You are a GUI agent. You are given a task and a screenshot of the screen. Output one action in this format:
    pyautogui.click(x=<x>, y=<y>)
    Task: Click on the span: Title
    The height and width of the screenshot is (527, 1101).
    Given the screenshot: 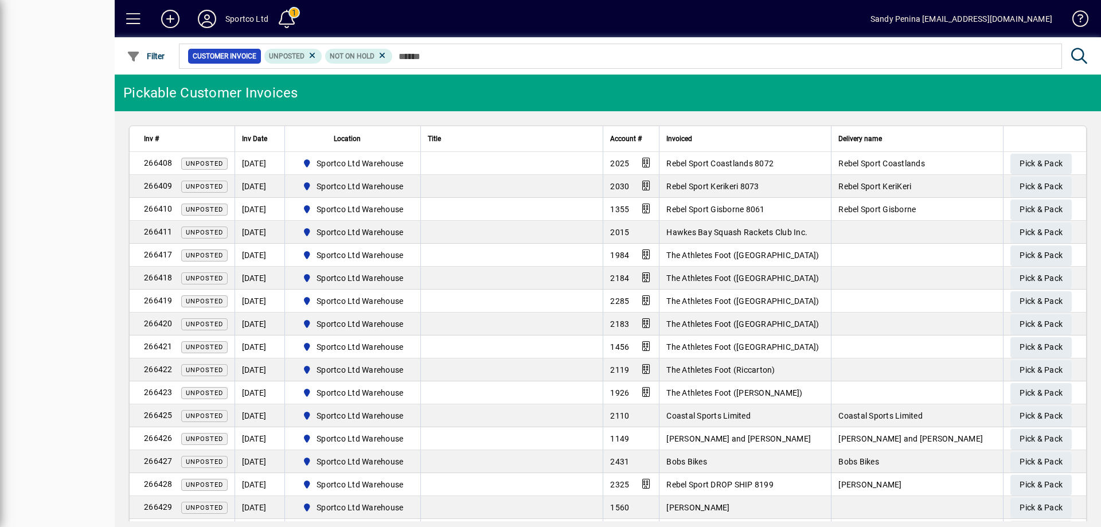 What is the action you would take?
    pyautogui.click(x=434, y=139)
    